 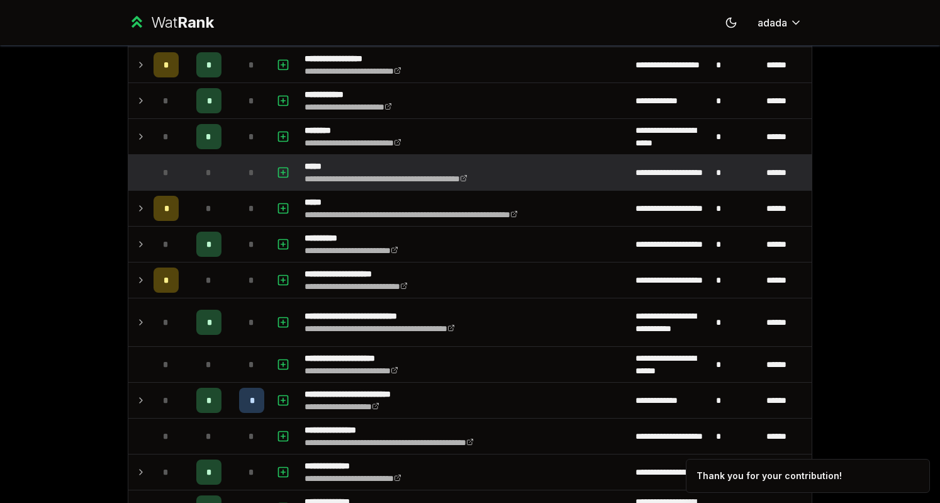 What do you see at coordinates (182, 23) in the screenshot?
I see `div: Wat` at bounding box center [182, 23].